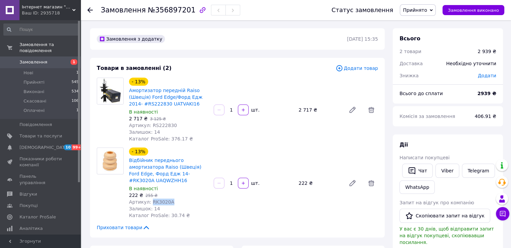  What do you see at coordinates (77, 147) in the screenshot?
I see `span: 99+` at bounding box center [77, 147].